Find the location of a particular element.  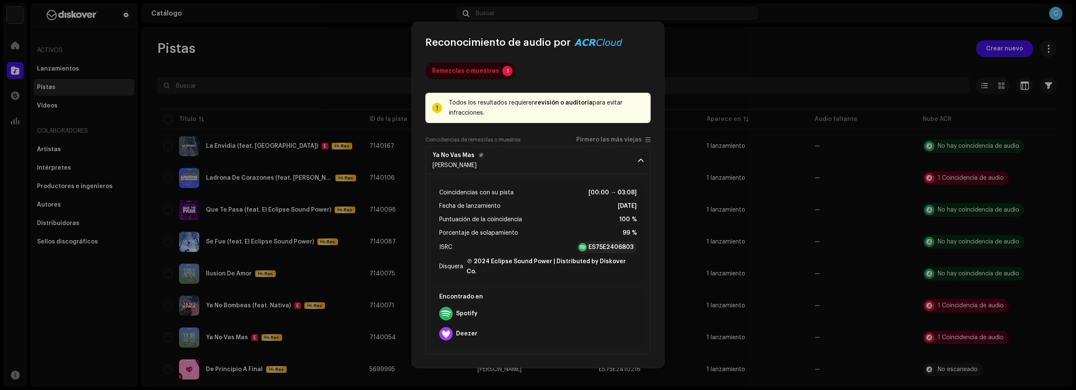

strong: Spotify is located at coordinates (467, 314).